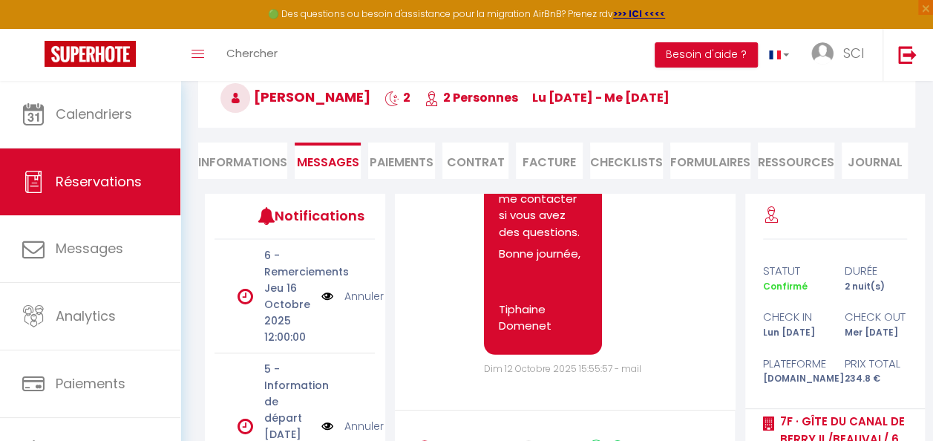 The image size is (933, 441). Describe the element at coordinates (99, 181) in the screenshot. I see `span: Réservations` at that location.